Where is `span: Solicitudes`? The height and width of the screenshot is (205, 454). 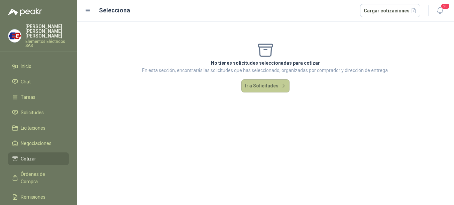
span: Solicitudes is located at coordinates (32, 112).